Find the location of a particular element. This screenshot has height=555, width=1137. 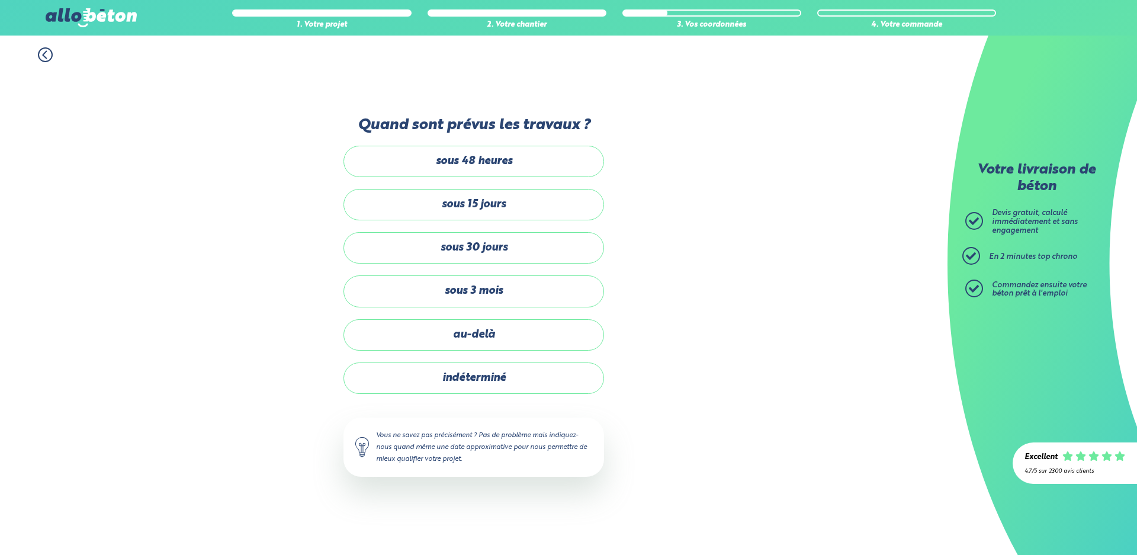

label: sous 30 jours is located at coordinates (474, 247).